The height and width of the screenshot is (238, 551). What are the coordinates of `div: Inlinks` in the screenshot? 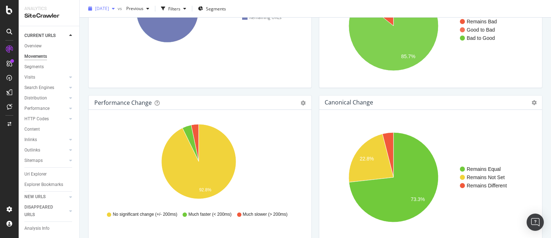 It's located at (31, 140).